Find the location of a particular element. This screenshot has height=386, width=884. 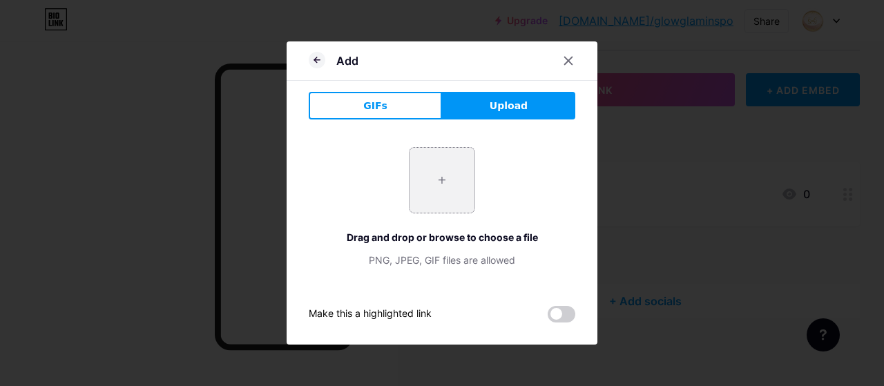

div: PNG, JPEG, GIF files are allowed is located at coordinates (442, 260).